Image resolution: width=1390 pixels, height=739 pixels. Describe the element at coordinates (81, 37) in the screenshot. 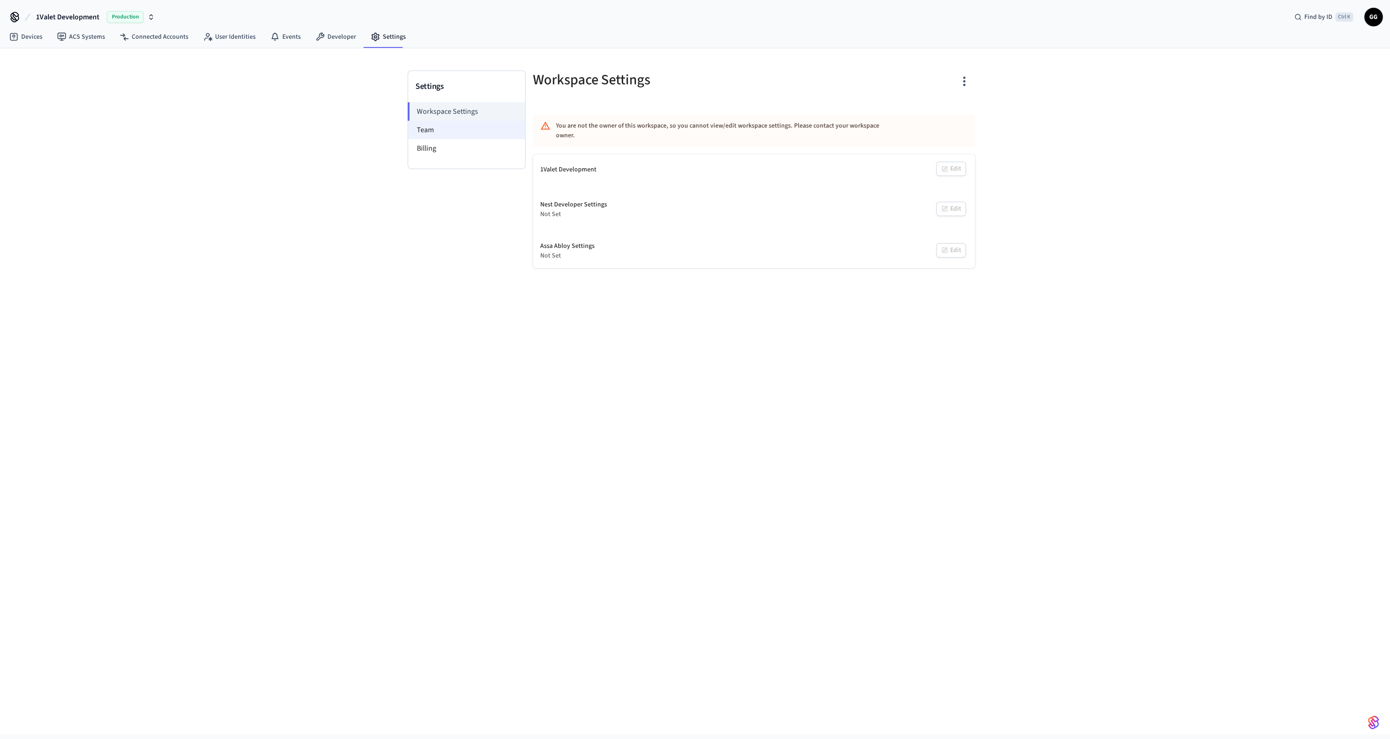

I see `a: ACS Systems` at that location.